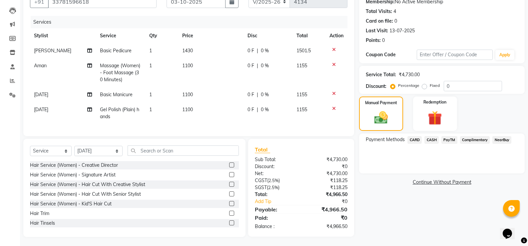 Image resolution: width=528 pixels, height=246 pixels. I want to click on div: 13-07-2025, so click(402, 31).